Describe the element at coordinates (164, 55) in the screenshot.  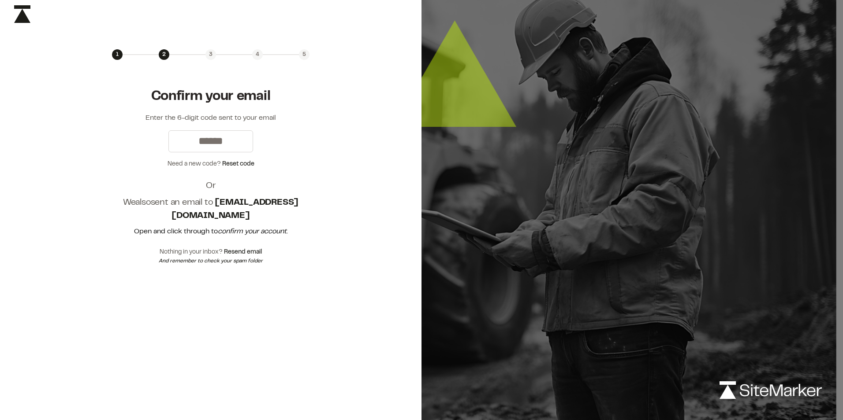
I see `div: 2` at that location.